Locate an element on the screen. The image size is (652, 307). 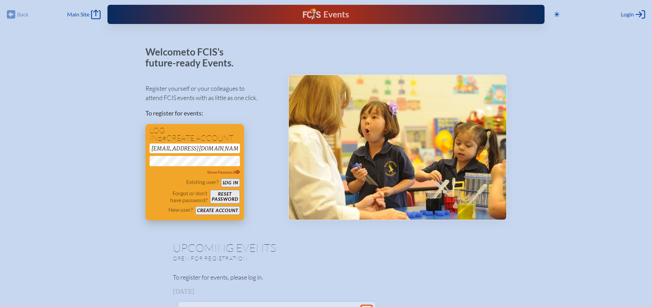
p: Existing user? is located at coordinates (202, 182).